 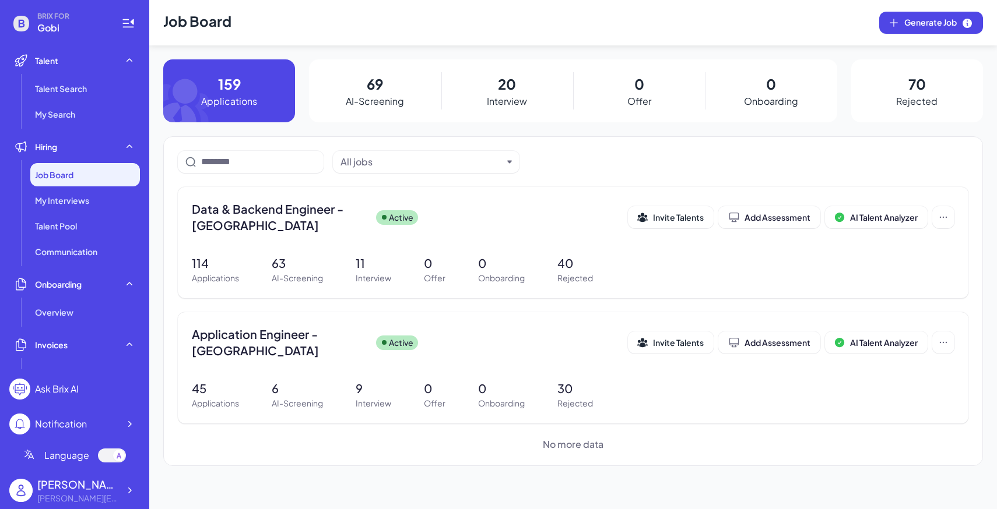 I want to click on span: Monthly invoice, so click(x=65, y=373).